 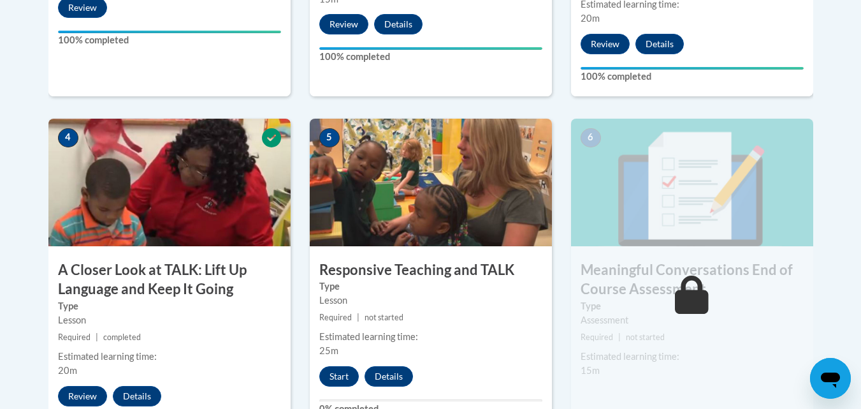 I want to click on span: 15m, so click(x=590, y=370).